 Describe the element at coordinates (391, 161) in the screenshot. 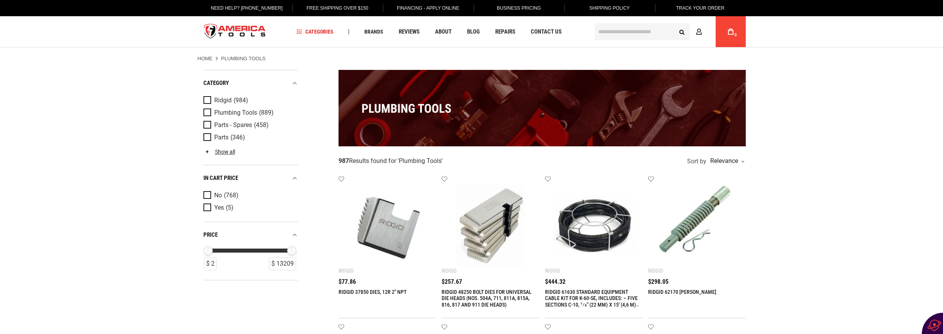

I see `div: Results found for ' '` at that location.